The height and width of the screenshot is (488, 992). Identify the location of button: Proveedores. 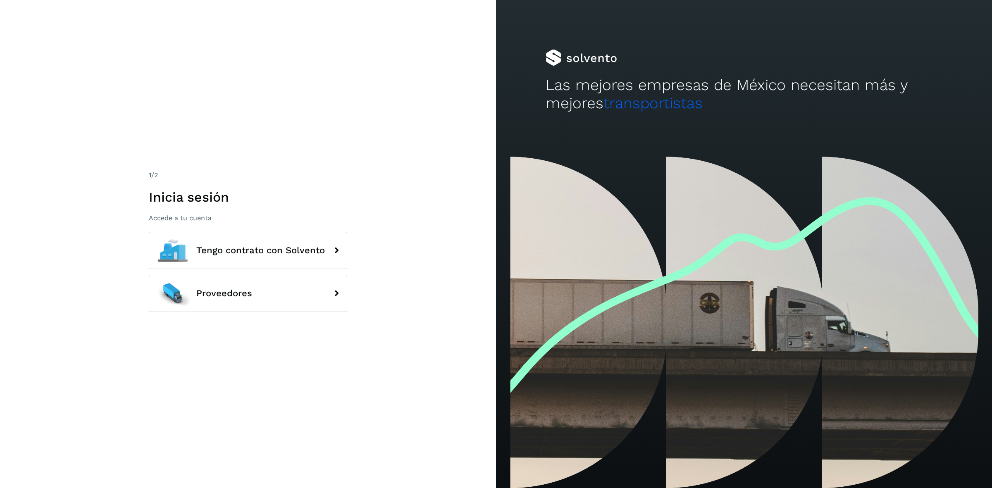
(248, 293).